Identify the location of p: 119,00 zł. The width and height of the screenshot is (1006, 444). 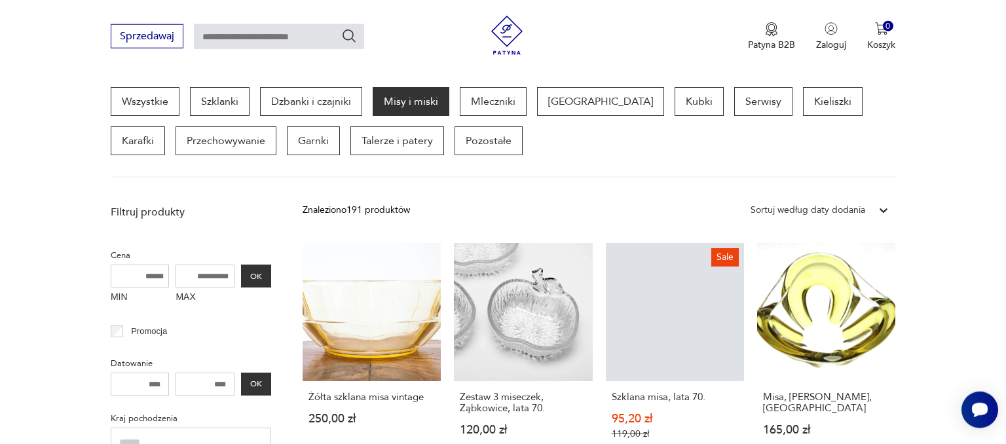
(675, 434).